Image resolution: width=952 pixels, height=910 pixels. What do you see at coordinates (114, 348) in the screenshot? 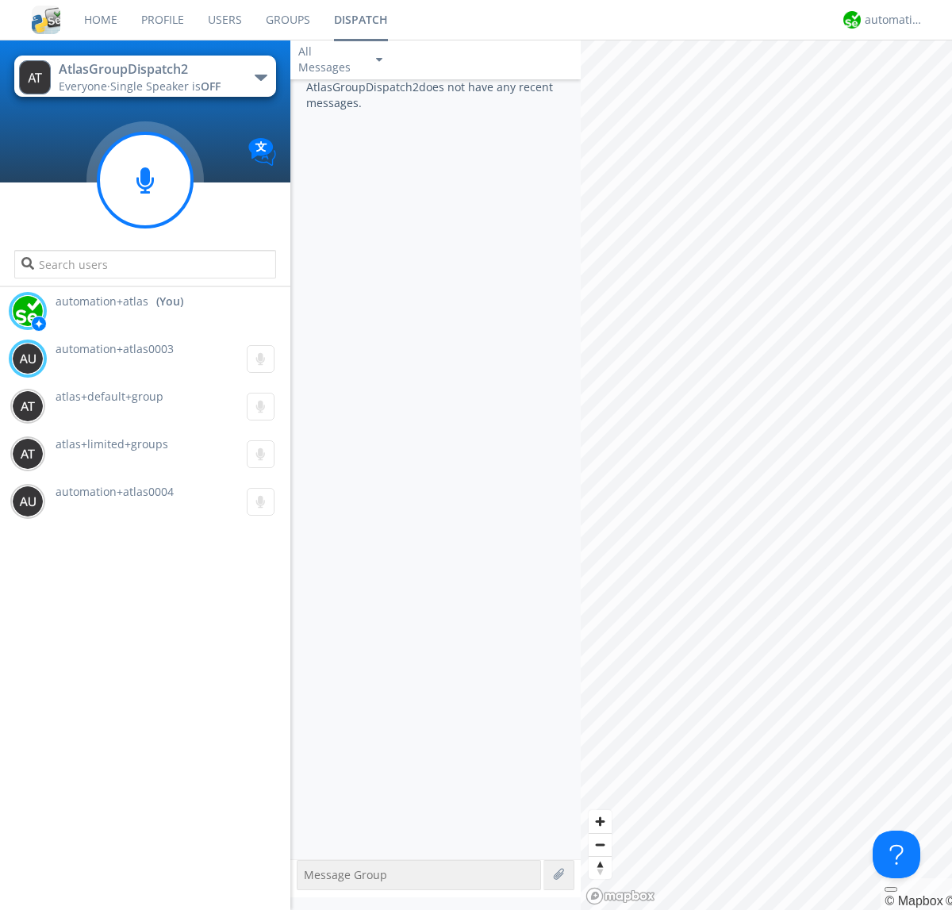
I see `span: automation+atlas0003` at bounding box center [114, 348].